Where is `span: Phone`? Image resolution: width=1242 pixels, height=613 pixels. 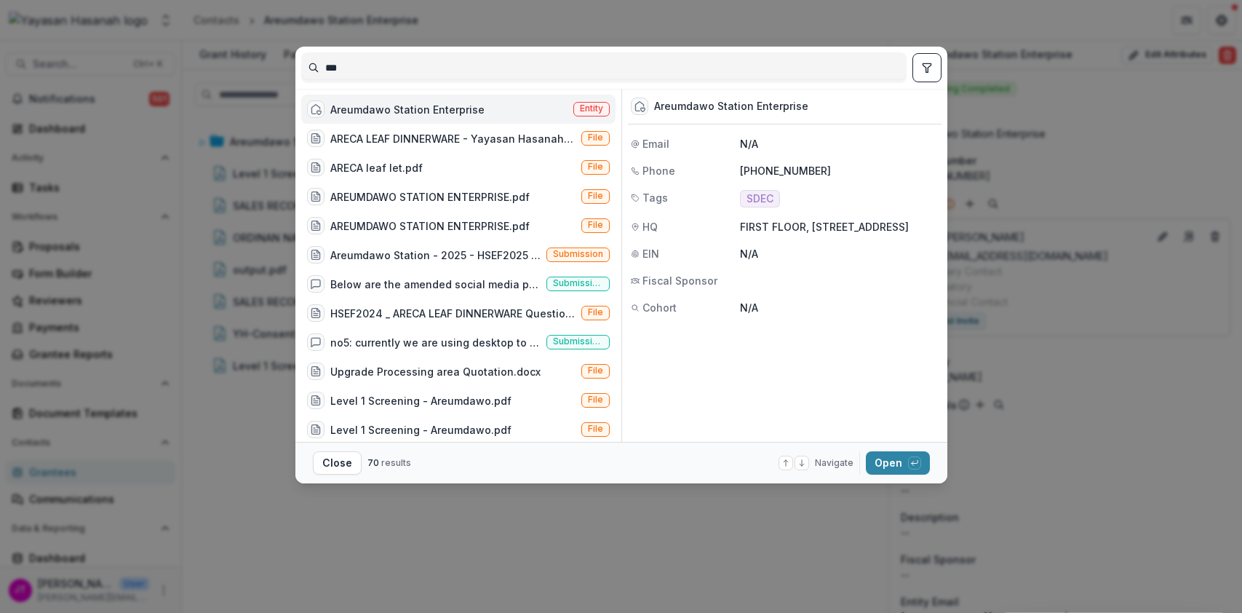
span: Phone is located at coordinates (659, 170).